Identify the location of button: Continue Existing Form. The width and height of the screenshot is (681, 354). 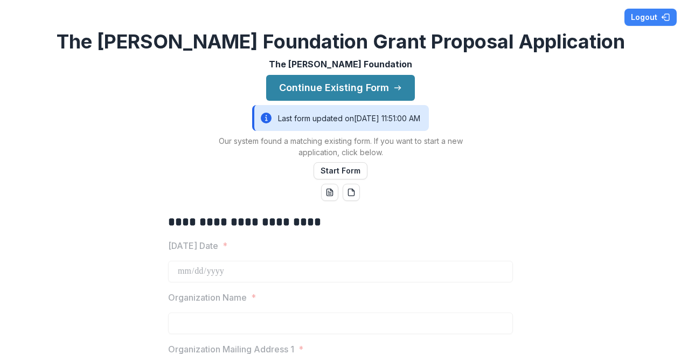
(340, 88).